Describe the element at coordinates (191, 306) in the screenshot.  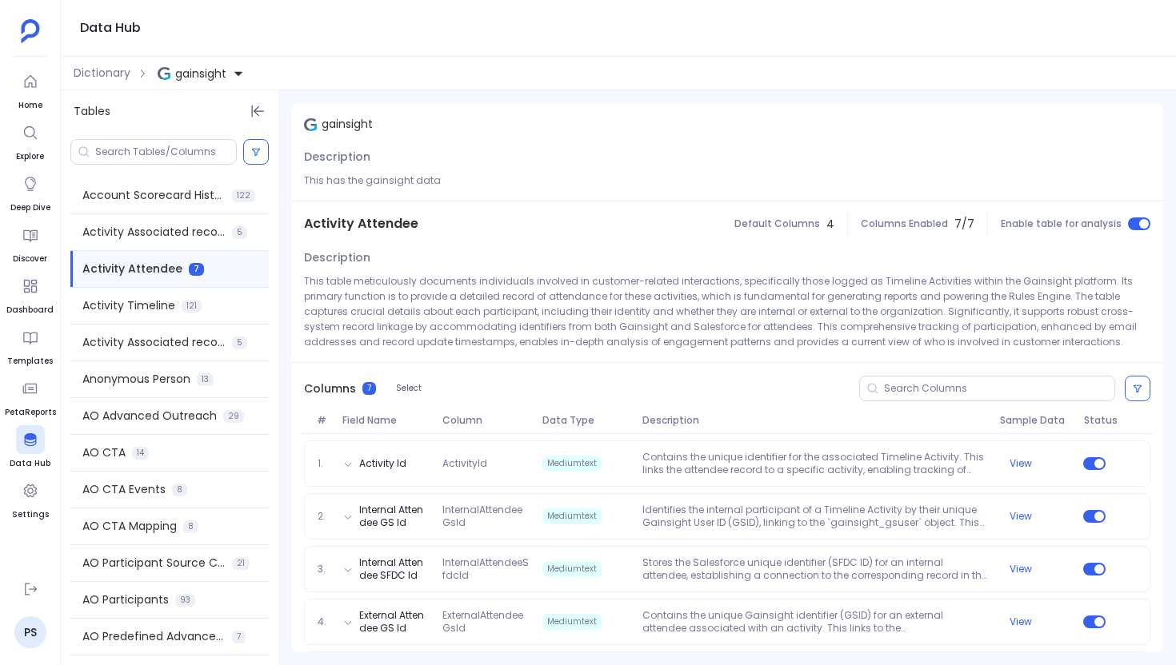
I see `span: 121` at that location.